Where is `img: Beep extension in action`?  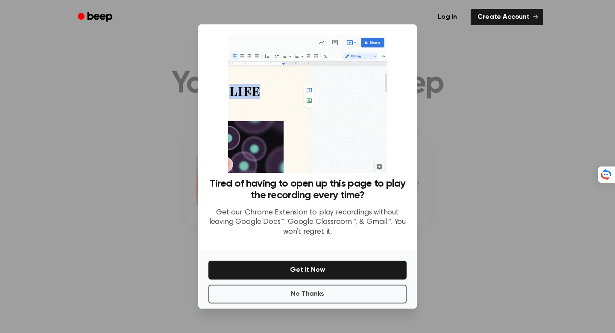 img: Beep extension in action is located at coordinates (307, 103).